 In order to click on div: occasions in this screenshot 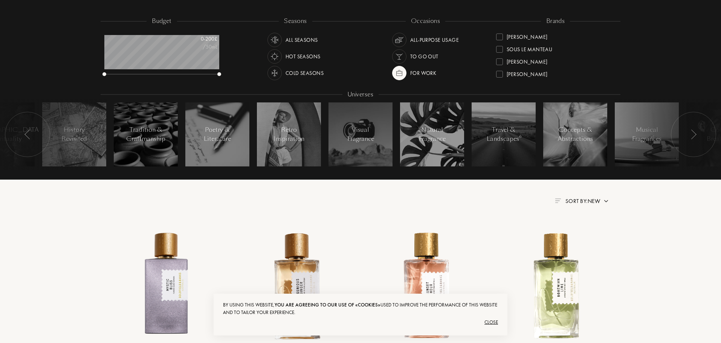, I will do `click(425, 21)`.